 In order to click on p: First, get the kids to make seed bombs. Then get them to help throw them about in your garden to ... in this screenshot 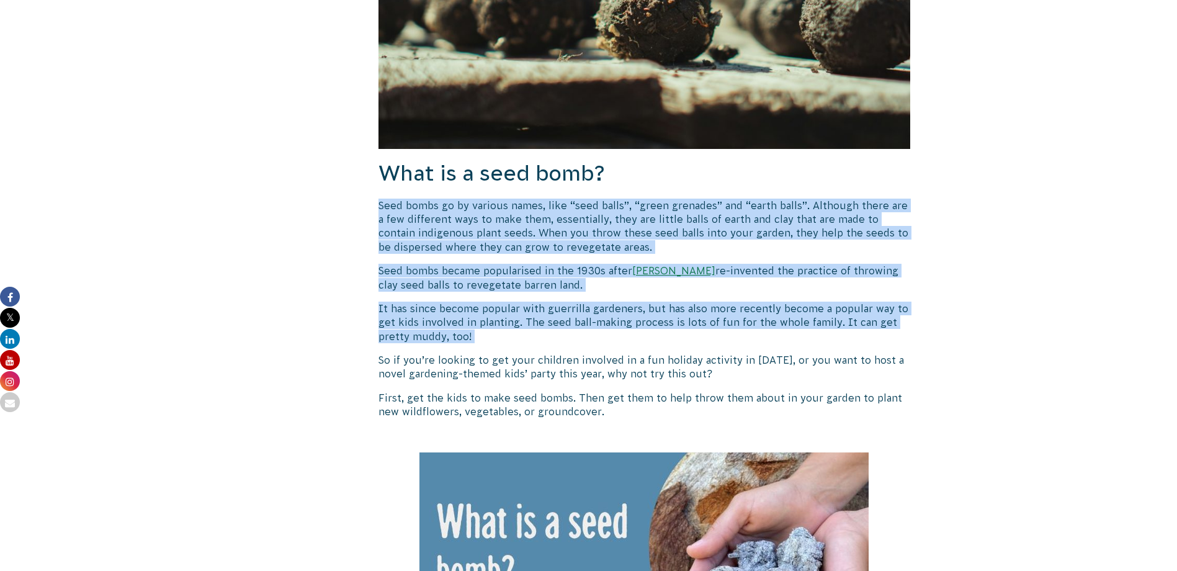, I will do `click(644, 404)`.